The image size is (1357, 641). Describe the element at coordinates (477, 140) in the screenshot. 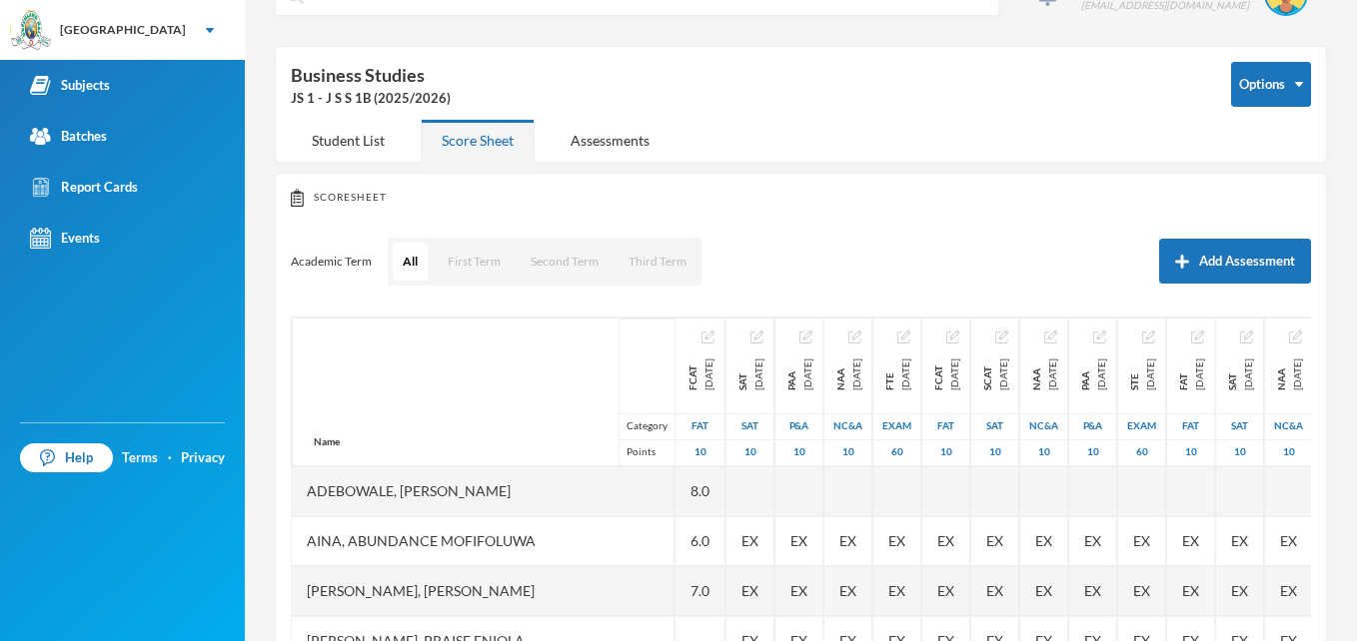

I see `div: Score Sheet` at that location.